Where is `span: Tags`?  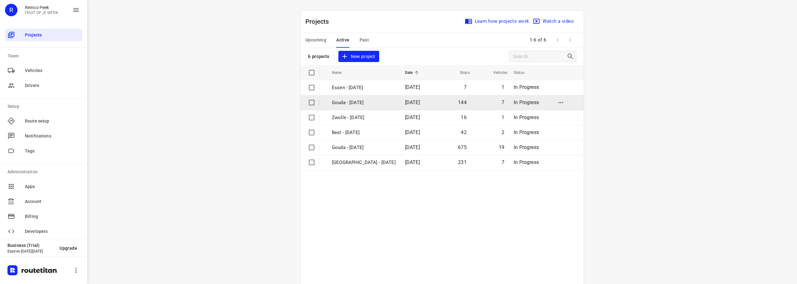
span: Tags is located at coordinates (52, 151).